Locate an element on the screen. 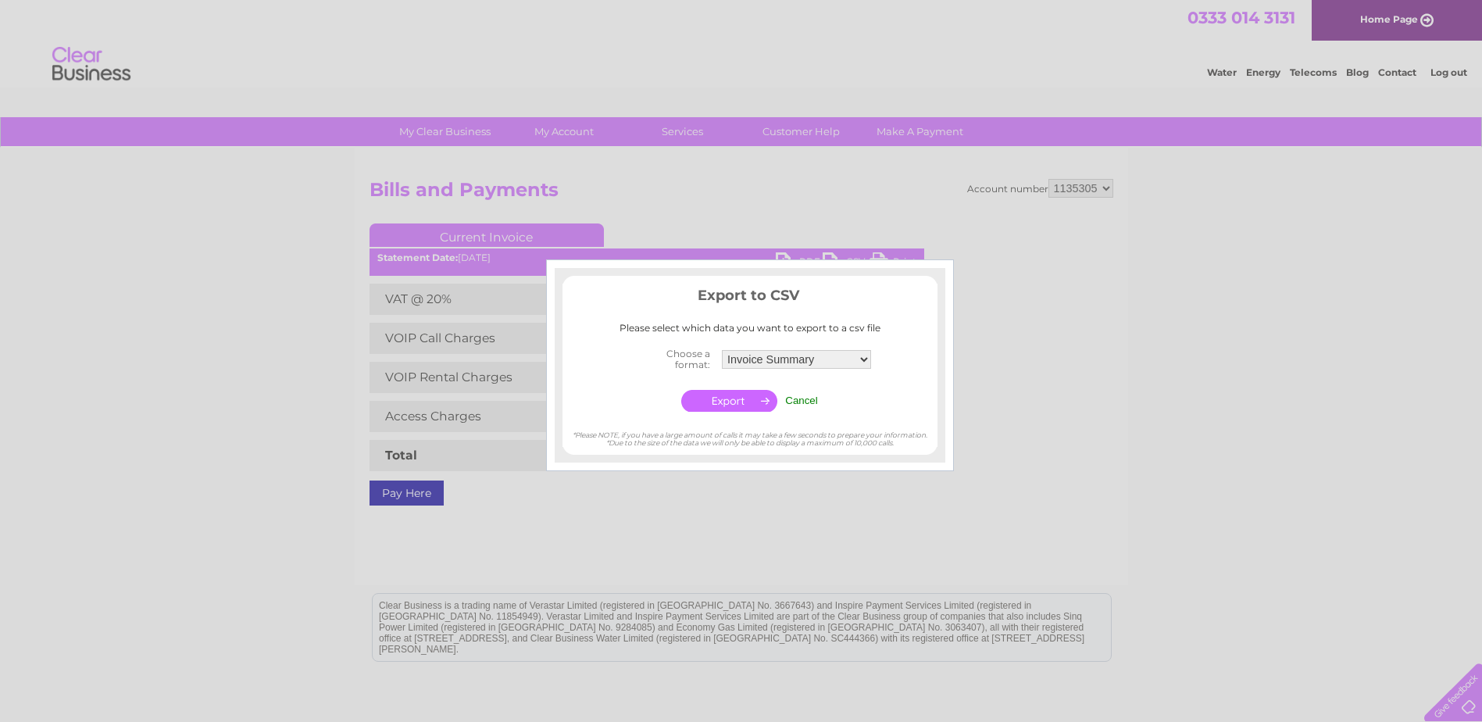  a: Water is located at coordinates (1222, 72).